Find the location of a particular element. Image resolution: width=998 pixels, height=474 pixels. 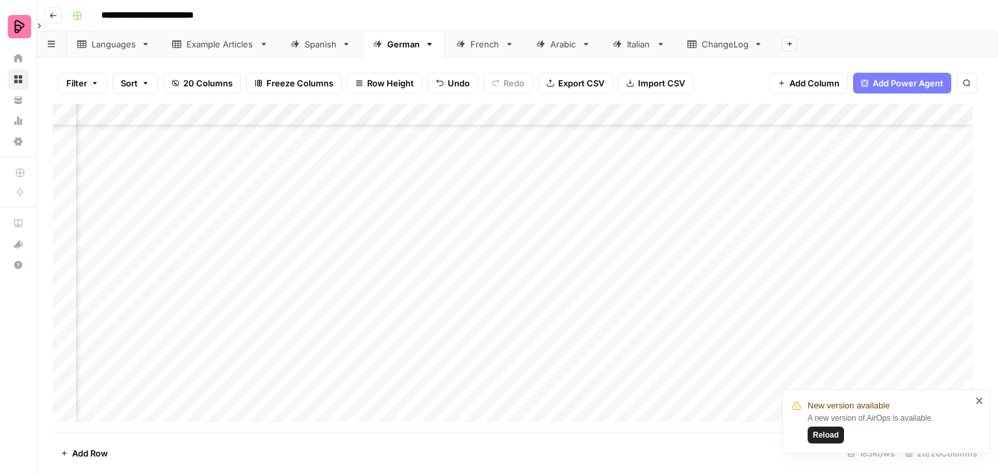

span: Filter is located at coordinates (77, 83).